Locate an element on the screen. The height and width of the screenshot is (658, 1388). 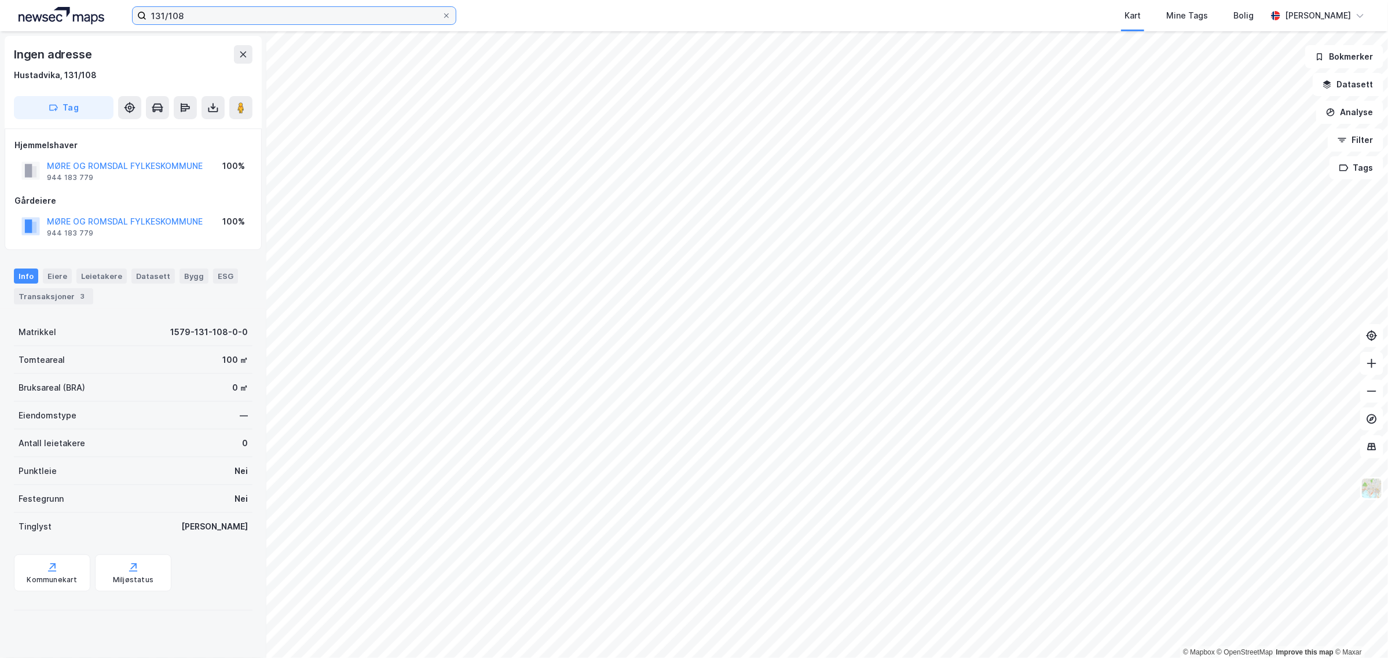
a: OpenStreetMap is located at coordinates (1245, 652).